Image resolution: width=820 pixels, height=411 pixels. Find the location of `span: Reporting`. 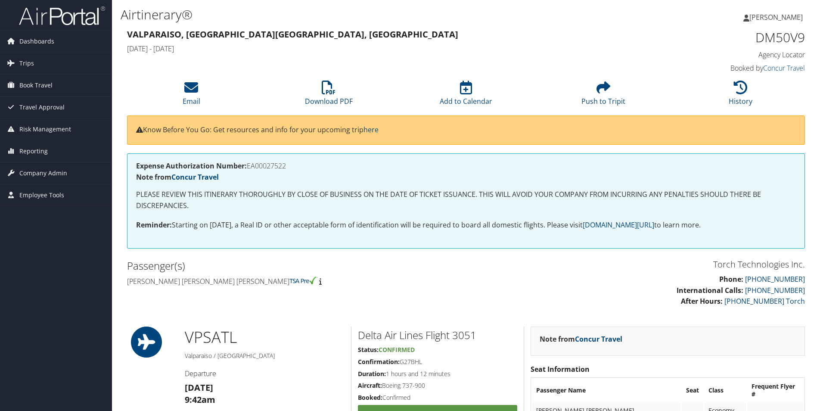

span: Reporting is located at coordinates (34, 151).